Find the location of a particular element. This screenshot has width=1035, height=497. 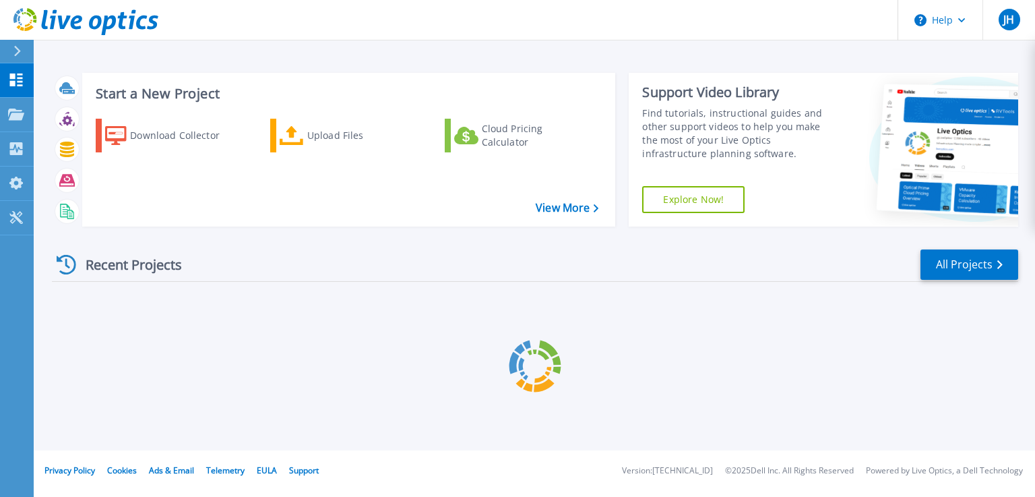

a: Ads & Email is located at coordinates (171, 470).